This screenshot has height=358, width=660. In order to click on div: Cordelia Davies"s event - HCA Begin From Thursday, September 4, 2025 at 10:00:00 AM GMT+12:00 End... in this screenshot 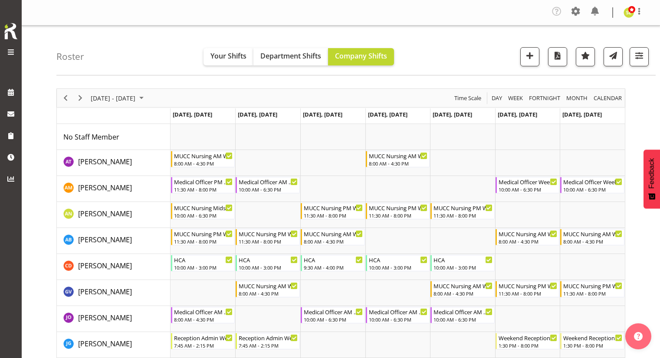, I will do `click(398, 263)`.